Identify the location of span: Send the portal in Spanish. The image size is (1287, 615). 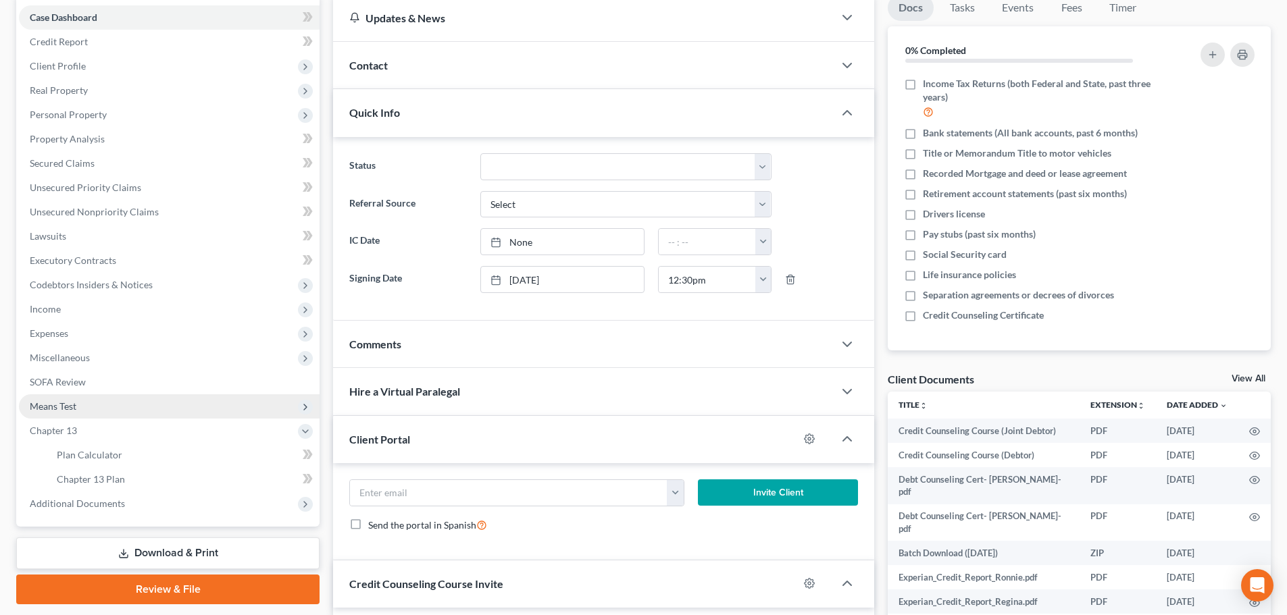
(422, 525).